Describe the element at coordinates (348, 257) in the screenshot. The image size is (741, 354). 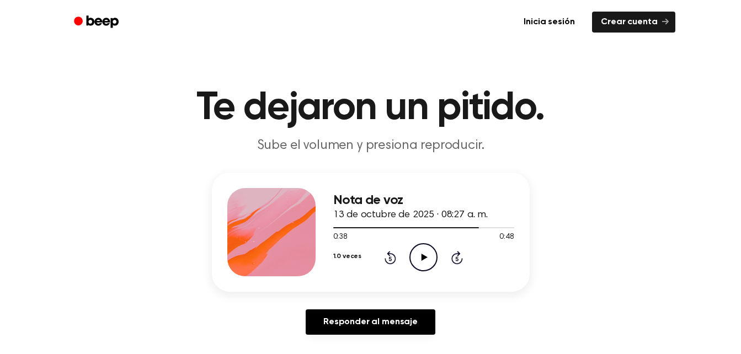
I see `button: 1.0 veces` at that location.